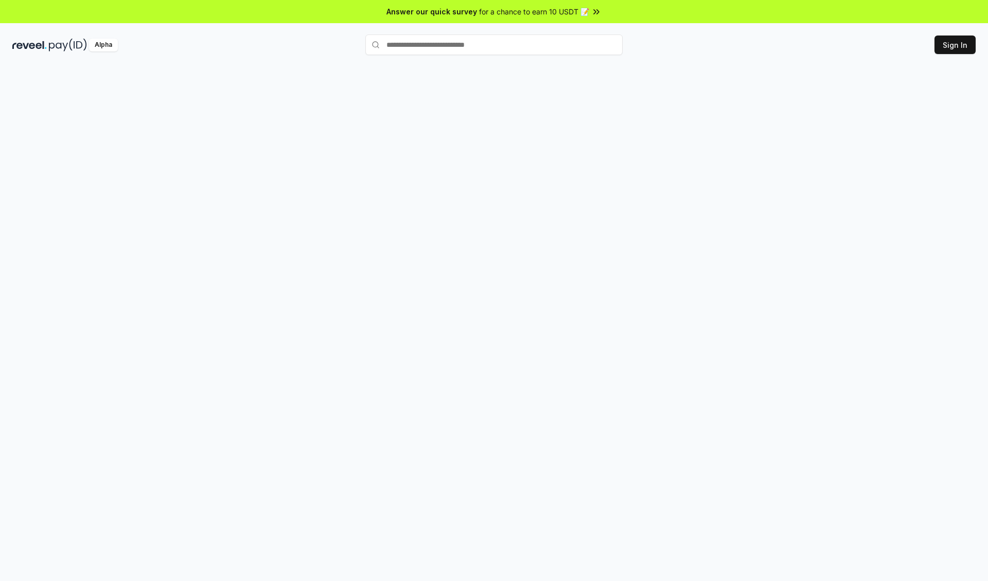  Describe the element at coordinates (432, 11) in the screenshot. I see `span: Answer our quick survey` at that location.